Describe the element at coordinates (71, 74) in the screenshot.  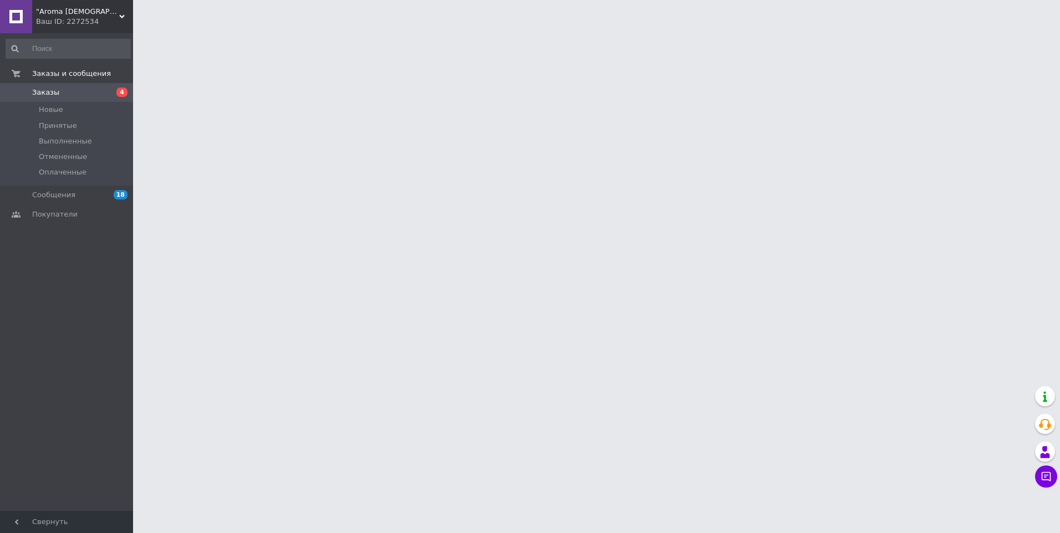
I see `span: Заказы и сообщения` at that location.